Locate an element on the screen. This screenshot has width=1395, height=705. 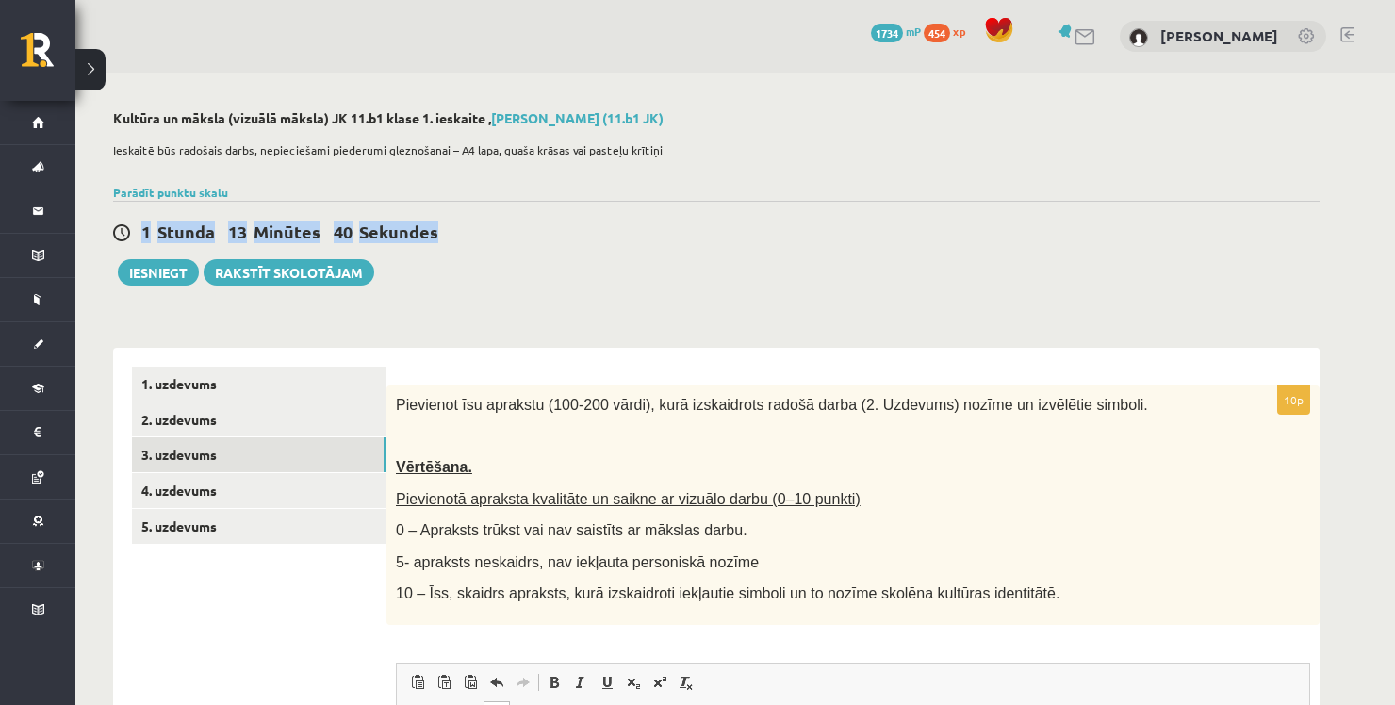
img: Niko Deivs Blaževičs is located at coordinates (1138, 38).